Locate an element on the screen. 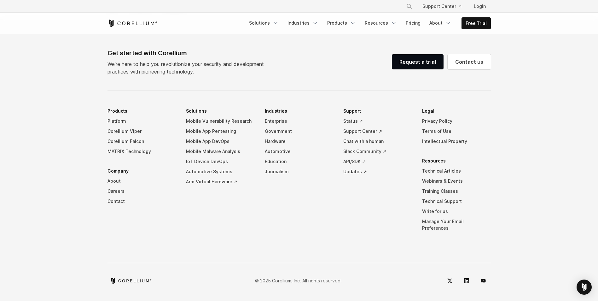 This screenshot has height=301, width=598. a: Mobile Malware Analysis is located at coordinates (220, 151).